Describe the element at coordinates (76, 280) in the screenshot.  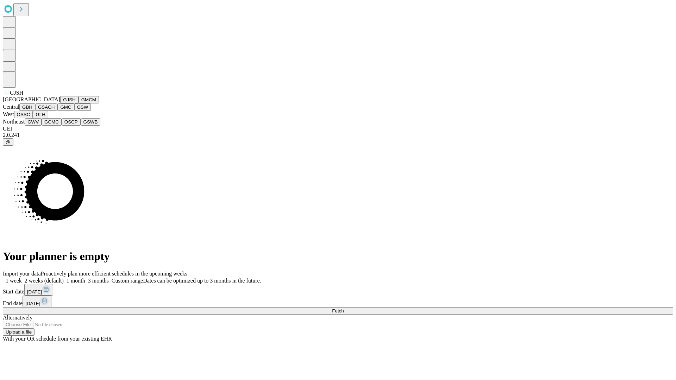
I see `span: 1 month` at that location.